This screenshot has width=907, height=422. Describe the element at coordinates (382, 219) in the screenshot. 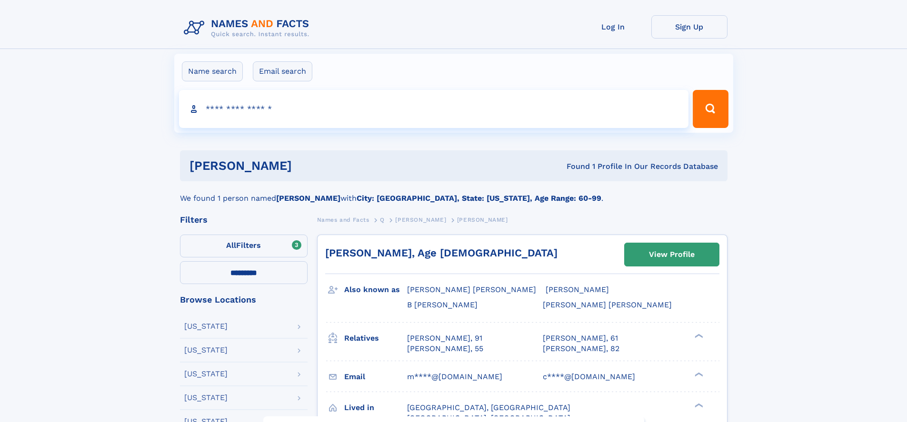

I see `a: Q` at that location.